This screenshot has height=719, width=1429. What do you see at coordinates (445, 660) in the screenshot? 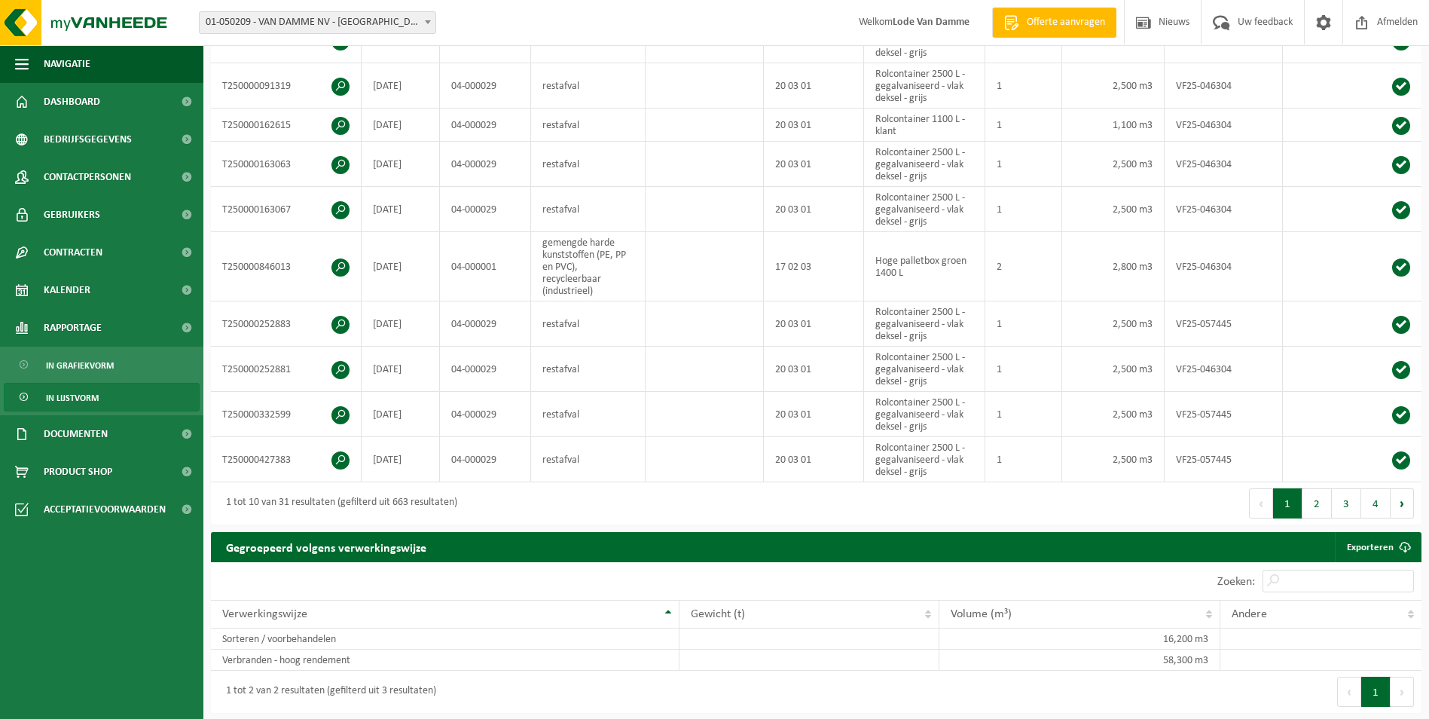
I see `td: Verbranden - hoog rendement` at bounding box center [445, 660].